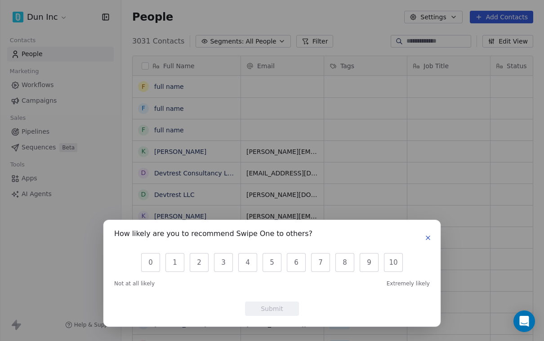  What do you see at coordinates (199, 263) in the screenshot?
I see `button: 2` at bounding box center [199, 263].